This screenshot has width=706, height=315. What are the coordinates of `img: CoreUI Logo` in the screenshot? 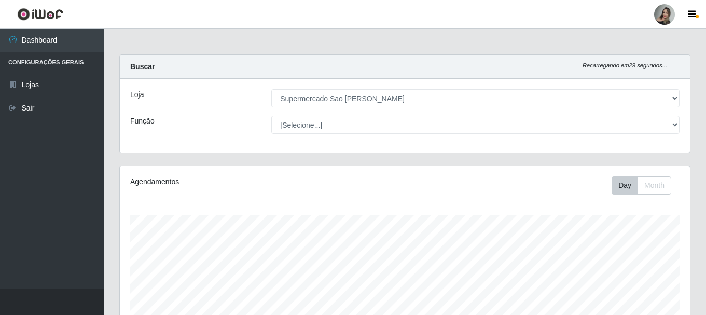 It's located at (40, 14).